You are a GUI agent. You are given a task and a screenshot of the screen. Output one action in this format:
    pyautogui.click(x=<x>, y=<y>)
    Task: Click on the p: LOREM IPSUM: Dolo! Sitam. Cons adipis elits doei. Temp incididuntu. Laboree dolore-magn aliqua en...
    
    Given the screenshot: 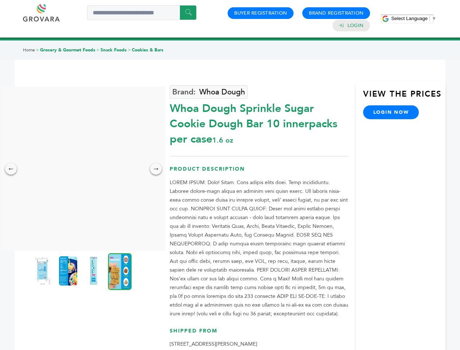 What is the action you would take?
    pyautogui.click(x=259, y=248)
    